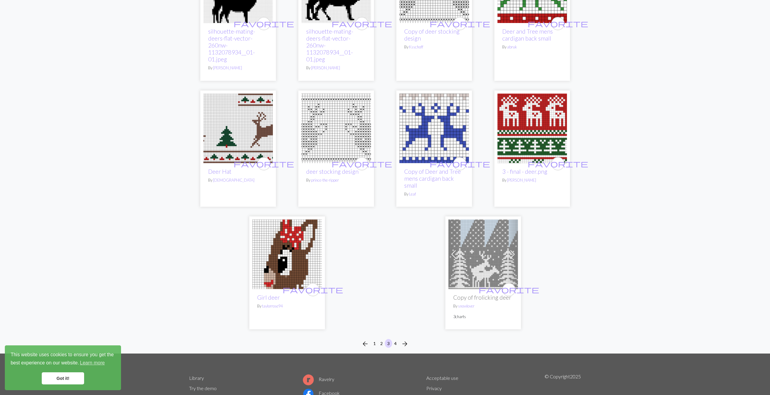 The width and height of the screenshot is (770, 395). What do you see at coordinates (483, 253) in the screenshot?
I see `a: frolicking deer 104sts` at bounding box center [483, 253].